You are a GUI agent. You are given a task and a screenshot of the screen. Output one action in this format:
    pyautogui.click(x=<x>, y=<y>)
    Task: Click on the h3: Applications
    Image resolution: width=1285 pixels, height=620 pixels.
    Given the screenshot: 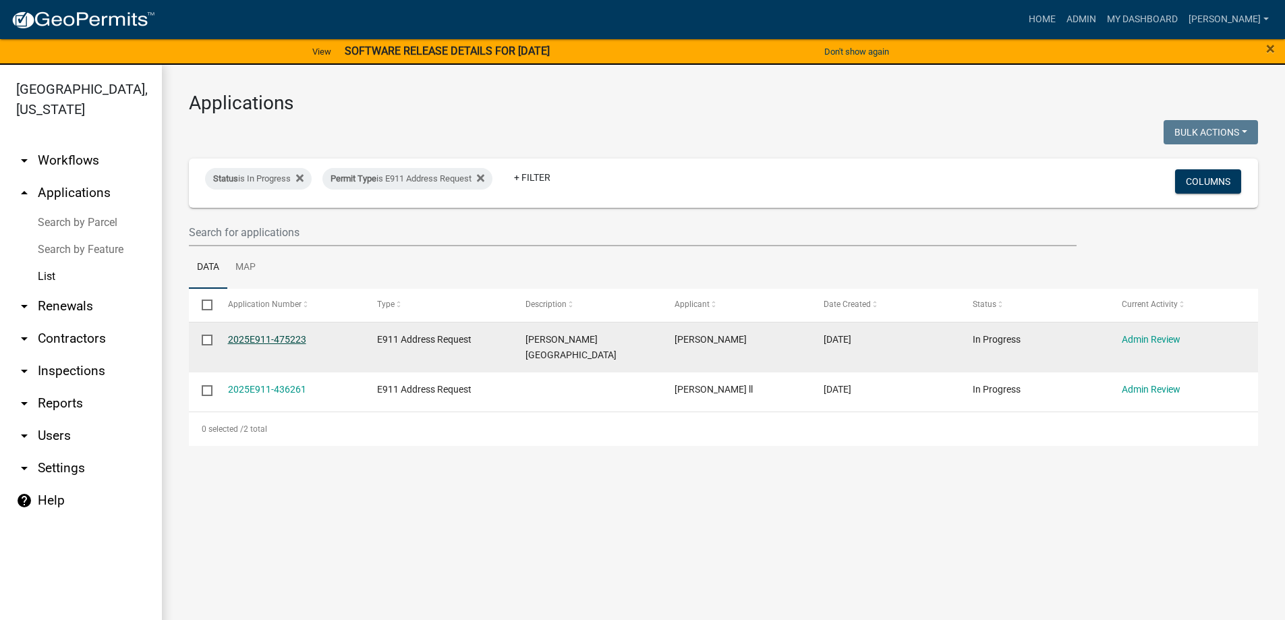 What is the action you would take?
    pyautogui.click(x=723, y=103)
    